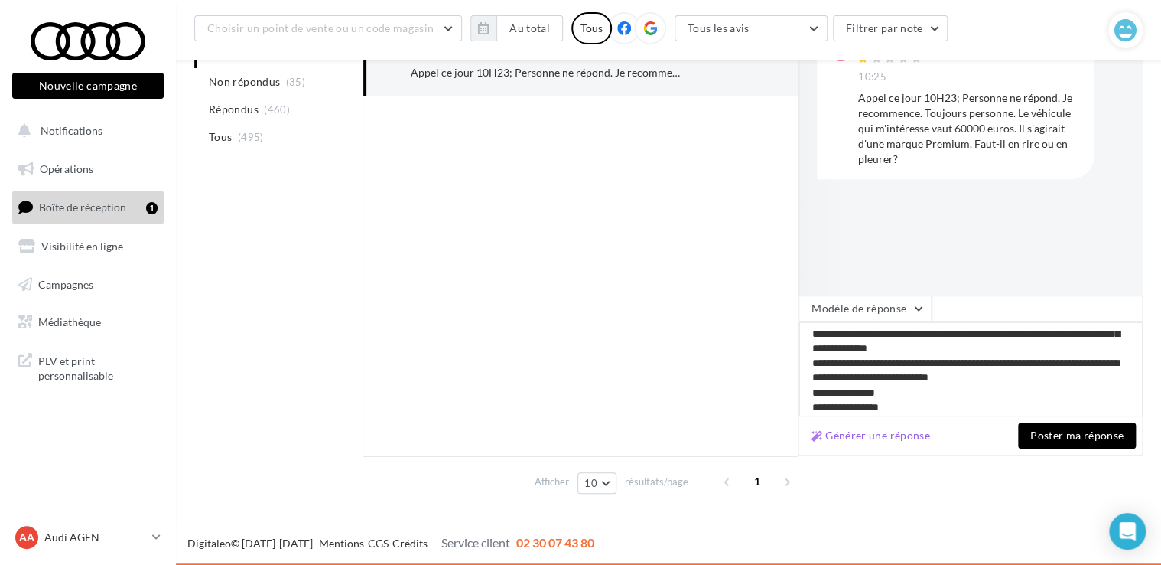 The image size is (1161, 565). What do you see at coordinates (88, 207) in the screenshot?
I see `a: Boîte de réception1` at bounding box center [88, 207].